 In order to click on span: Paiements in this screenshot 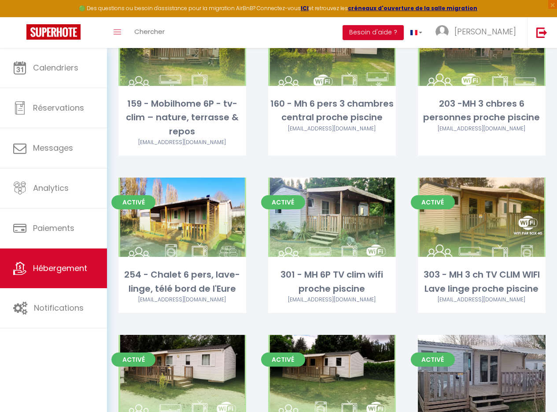, I will do `click(54, 228)`.